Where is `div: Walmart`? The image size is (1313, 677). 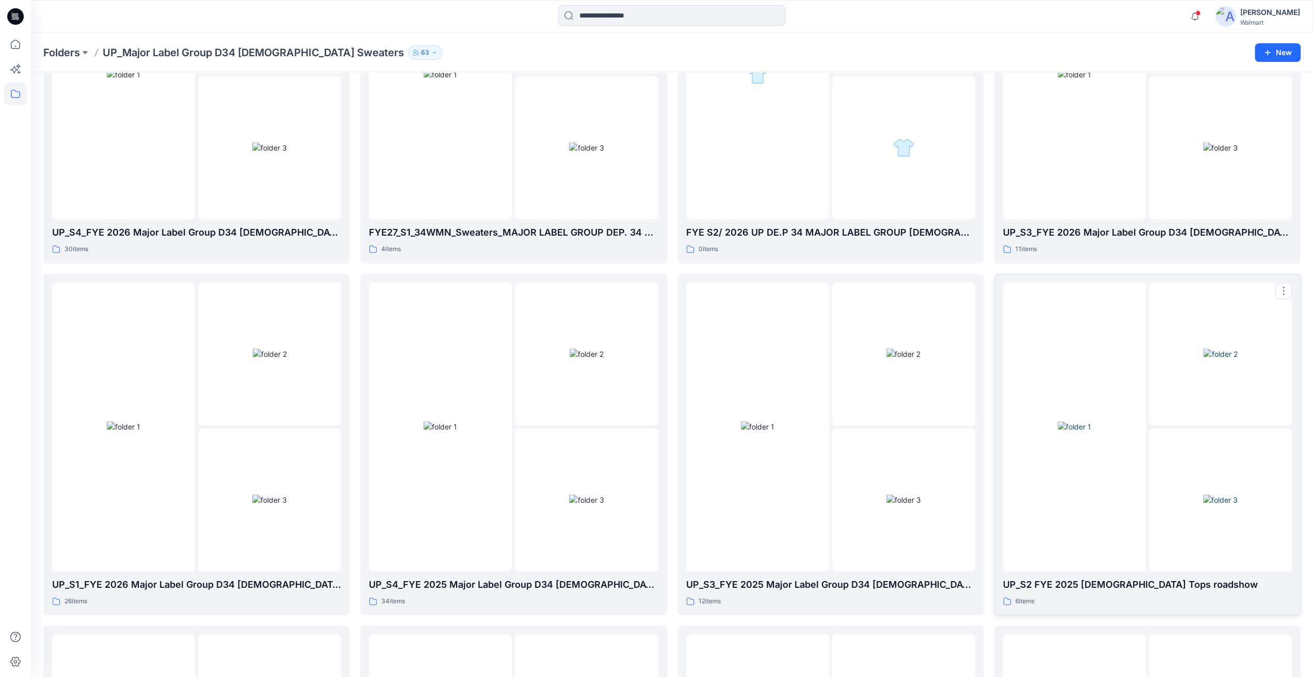
div: Walmart is located at coordinates (1270, 22).